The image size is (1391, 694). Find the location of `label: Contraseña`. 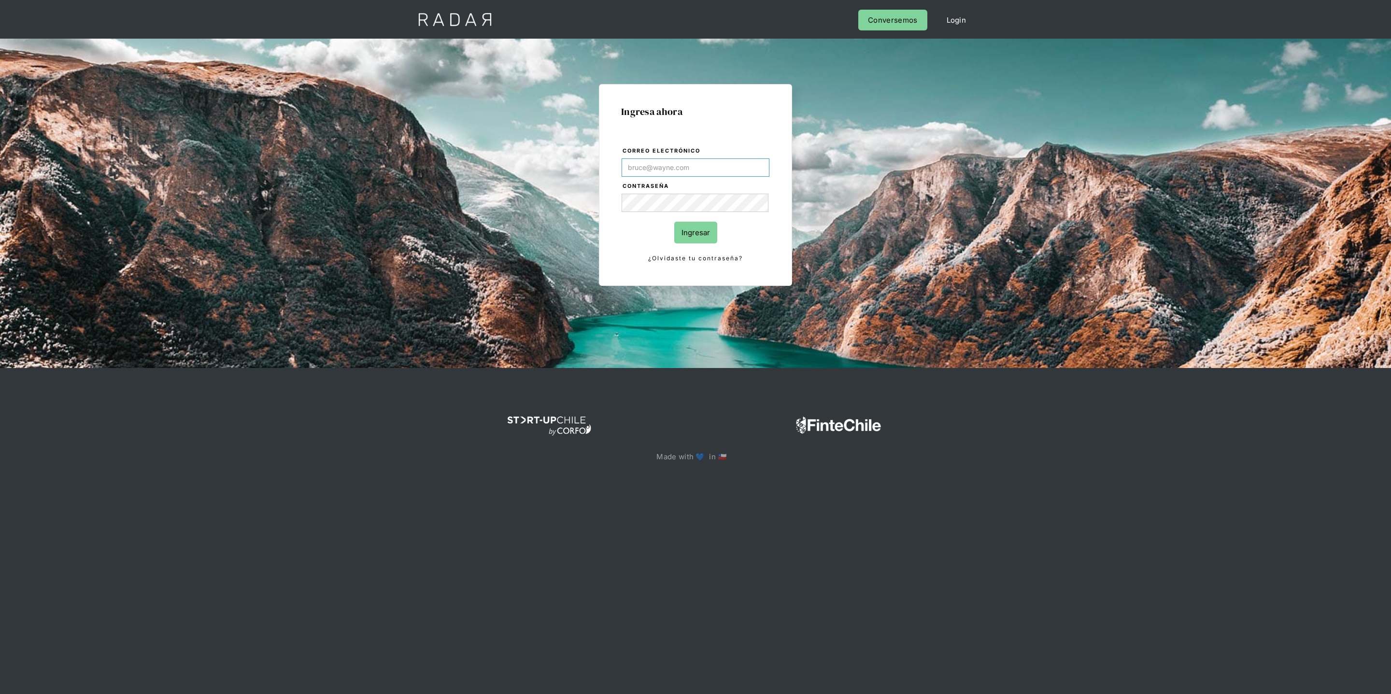

label: Contraseña is located at coordinates (696, 186).